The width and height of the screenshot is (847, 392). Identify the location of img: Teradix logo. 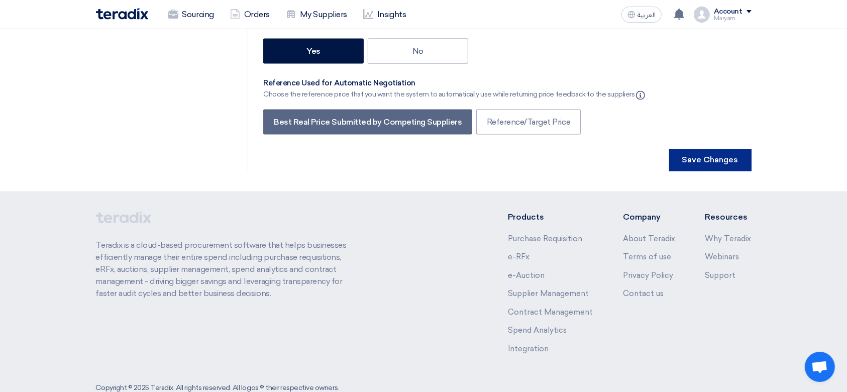
(122, 14).